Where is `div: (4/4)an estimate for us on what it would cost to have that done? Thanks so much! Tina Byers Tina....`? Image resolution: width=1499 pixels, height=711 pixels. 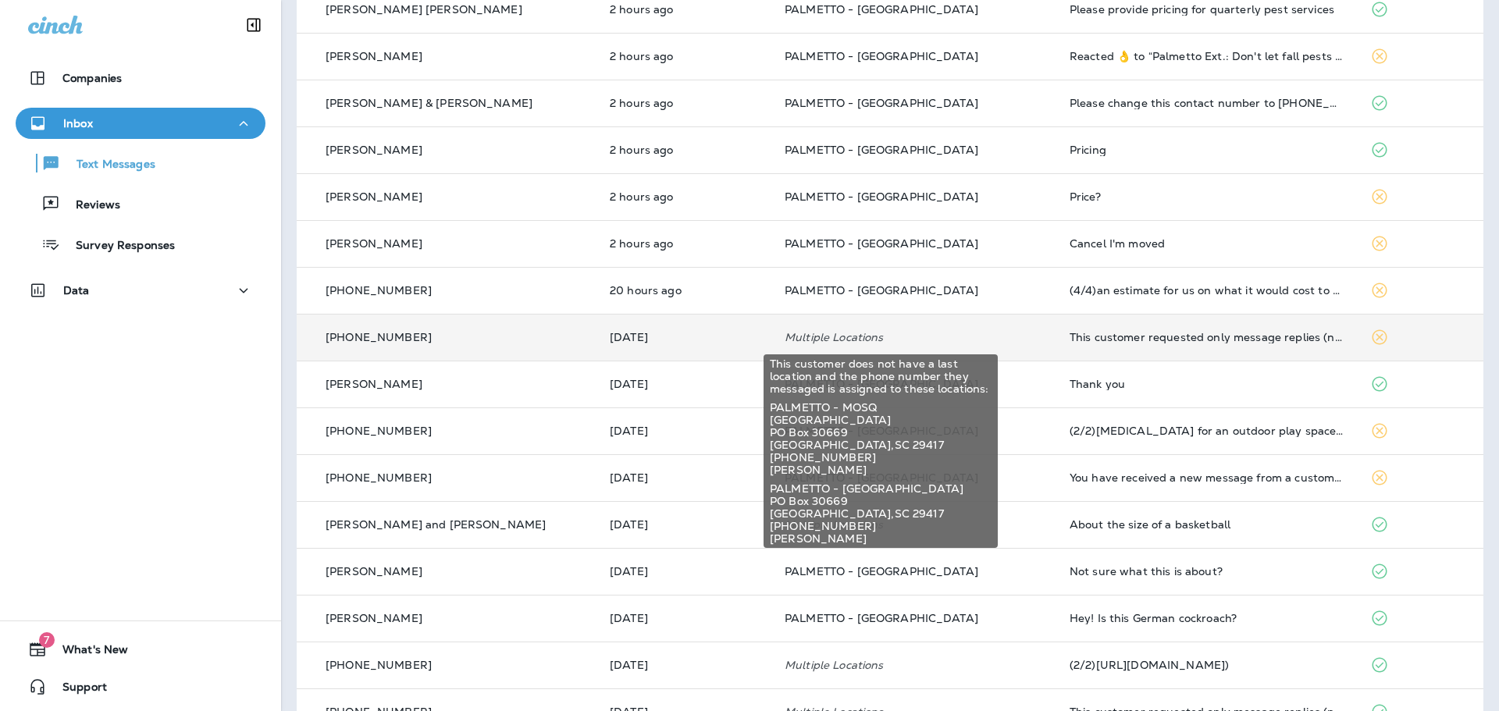
div: (4/4)an estimate for us on what it would cost to have that done? Thanks so much! Tina Byers Tina.... is located at coordinates (1207, 290).